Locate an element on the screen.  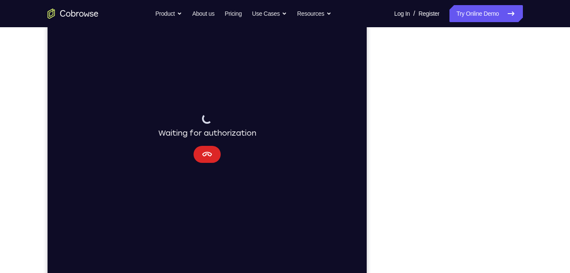
button: Use Cases is located at coordinates (270, 14).